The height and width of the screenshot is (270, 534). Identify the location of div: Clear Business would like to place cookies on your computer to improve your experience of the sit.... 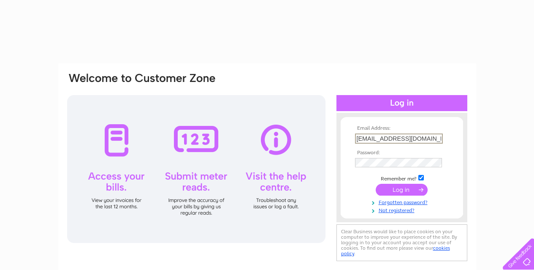
(402, 242).